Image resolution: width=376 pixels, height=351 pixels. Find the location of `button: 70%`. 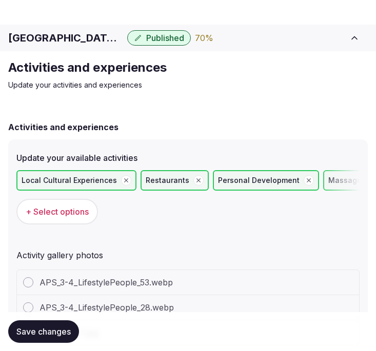

button: 70% is located at coordinates (204, 38).